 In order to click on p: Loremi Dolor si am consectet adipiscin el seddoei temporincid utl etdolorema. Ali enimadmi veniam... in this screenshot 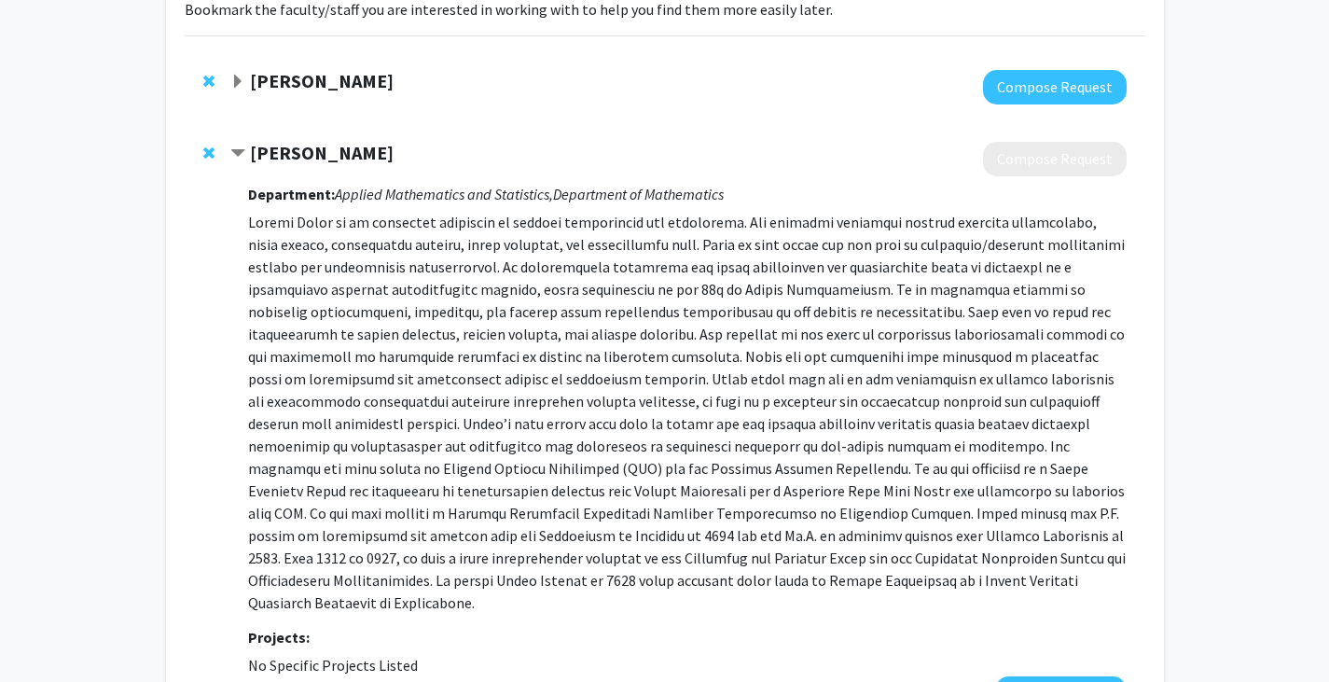, I will do `click(686, 412)`.